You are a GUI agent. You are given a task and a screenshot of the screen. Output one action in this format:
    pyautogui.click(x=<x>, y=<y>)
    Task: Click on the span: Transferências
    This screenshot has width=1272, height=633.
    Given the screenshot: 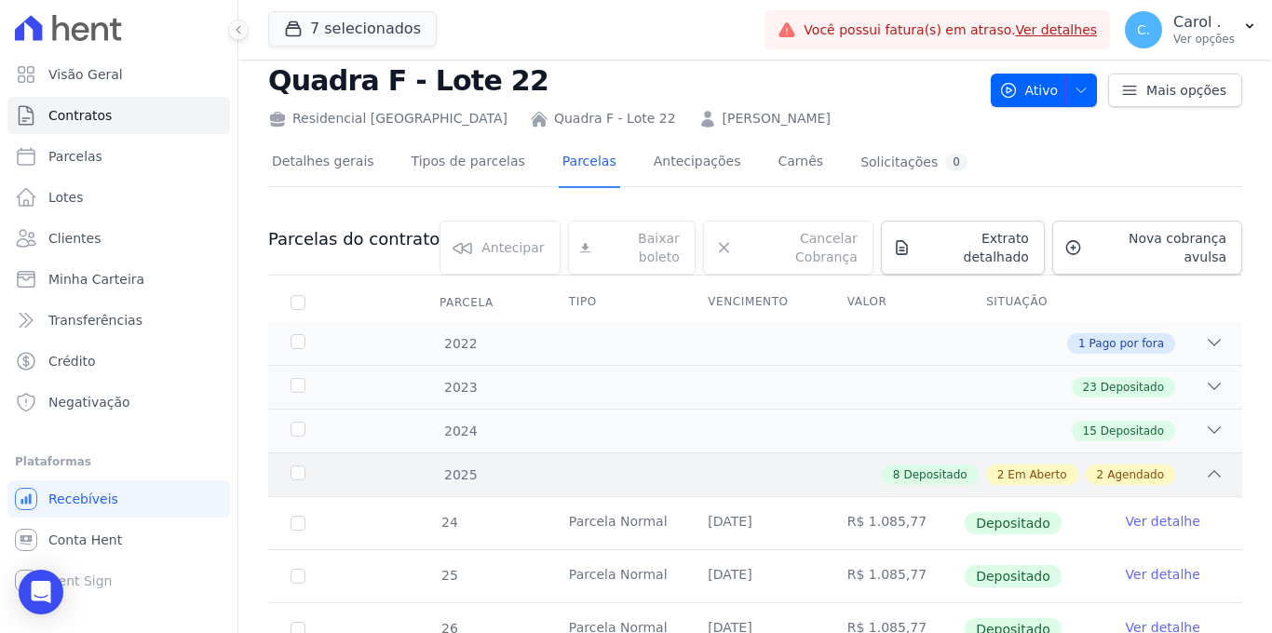 What is the action you would take?
    pyautogui.click(x=95, y=320)
    